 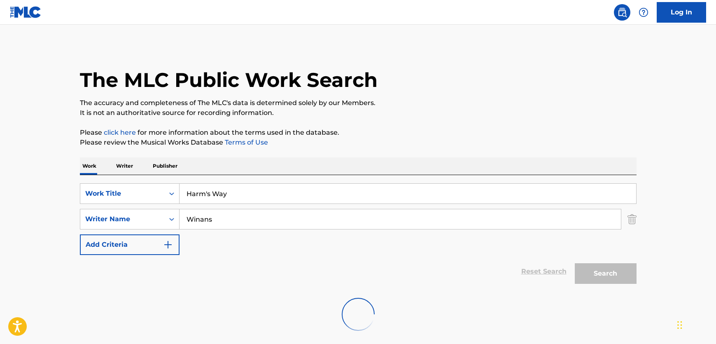 What do you see at coordinates (89, 166) in the screenshot?
I see `p: Work` at bounding box center [89, 166].